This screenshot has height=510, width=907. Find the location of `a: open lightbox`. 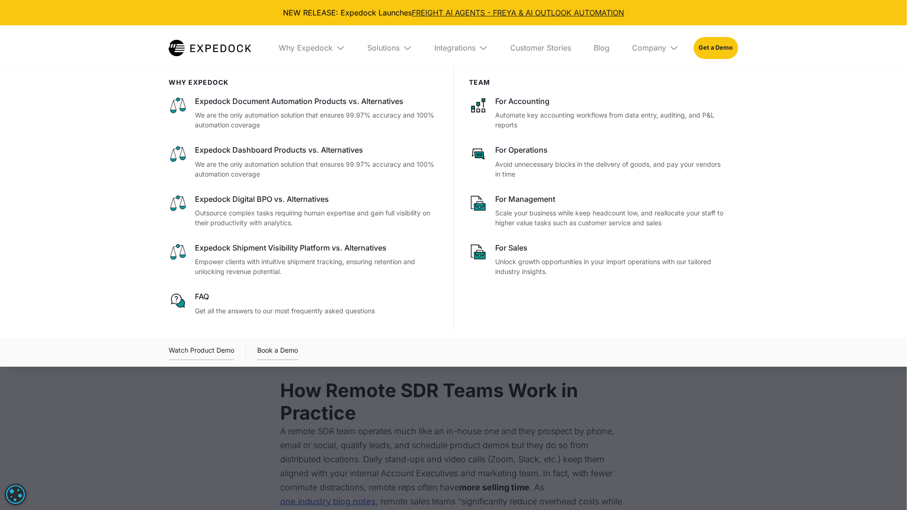

a: open lightbox is located at coordinates (201, 352).